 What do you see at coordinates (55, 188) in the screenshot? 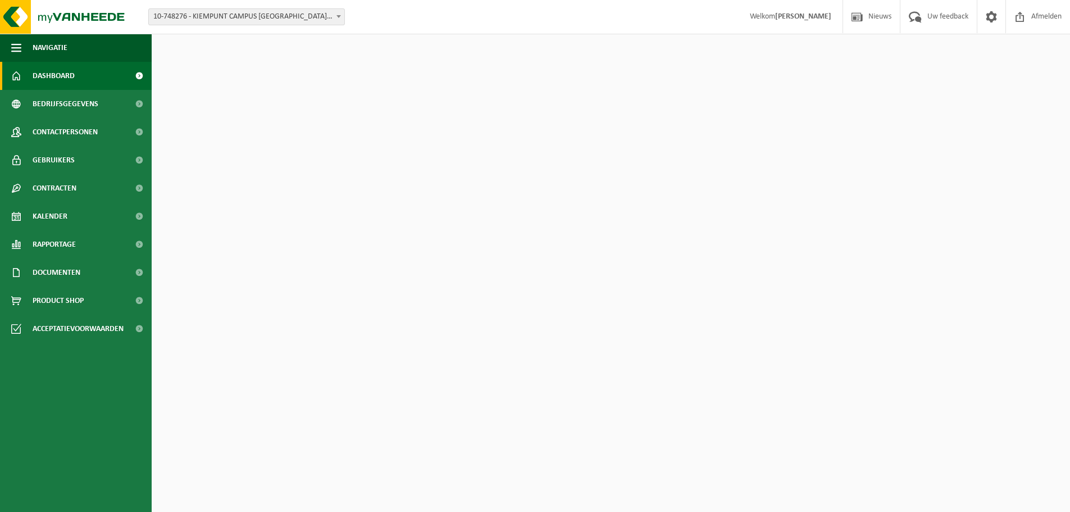
I see `span: Contracten` at bounding box center [55, 188].